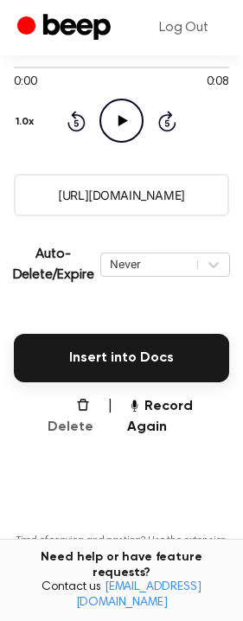 Image resolution: width=243 pixels, height=621 pixels. I want to click on div: Never, so click(149, 264).